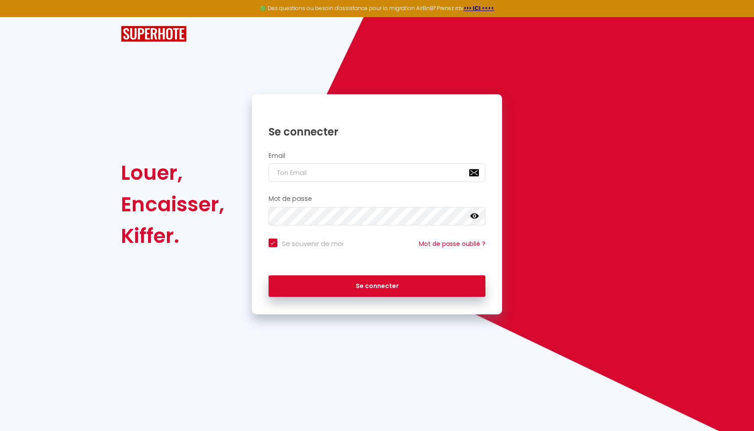 The image size is (754, 431). I want to click on a: >>> ICI <<<<, so click(479, 8).